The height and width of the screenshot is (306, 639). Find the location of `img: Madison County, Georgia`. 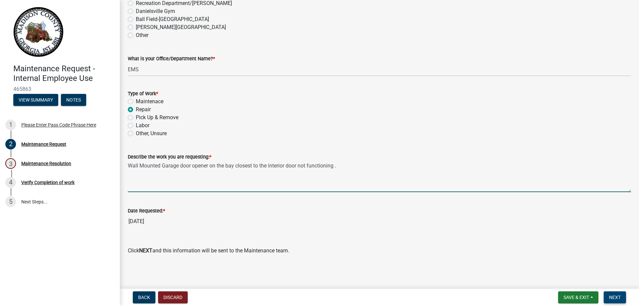

img: Madison County, Georgia is located at coordinates (38, 32).